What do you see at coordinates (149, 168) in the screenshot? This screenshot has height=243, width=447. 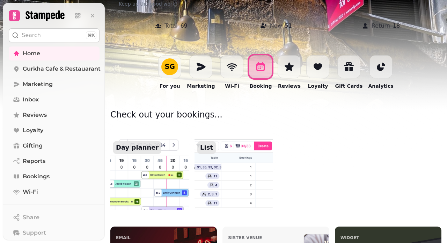 I see `a: Day planner` at bounding box center [149, 168].